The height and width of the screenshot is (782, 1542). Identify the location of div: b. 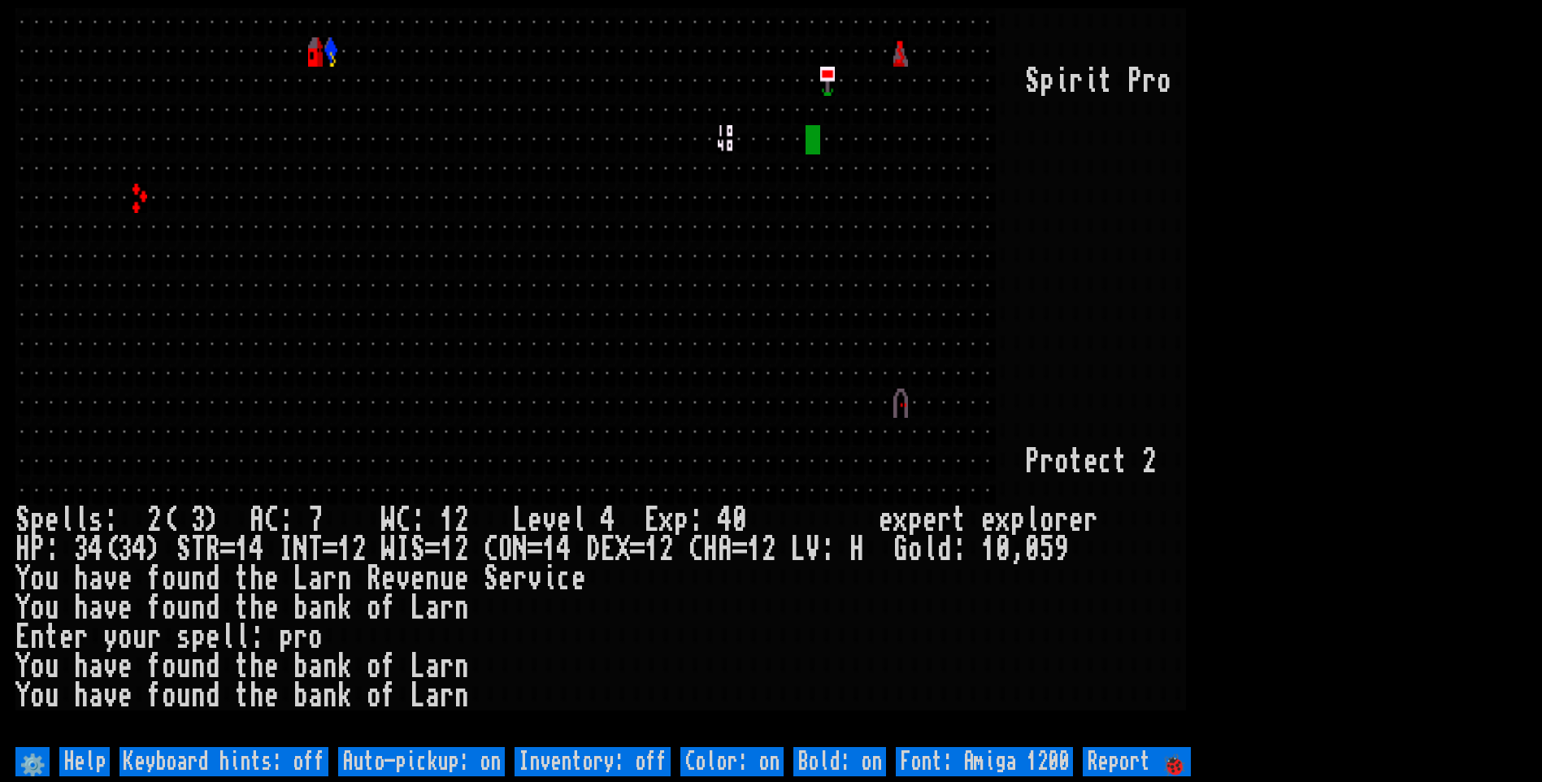
(301, 666).